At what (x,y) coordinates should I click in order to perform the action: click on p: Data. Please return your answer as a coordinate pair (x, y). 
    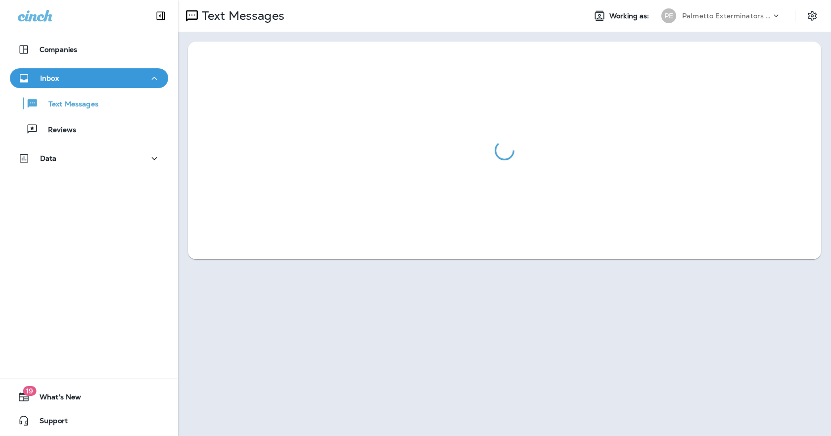
    Looking at the image, I should click on (48, 158).